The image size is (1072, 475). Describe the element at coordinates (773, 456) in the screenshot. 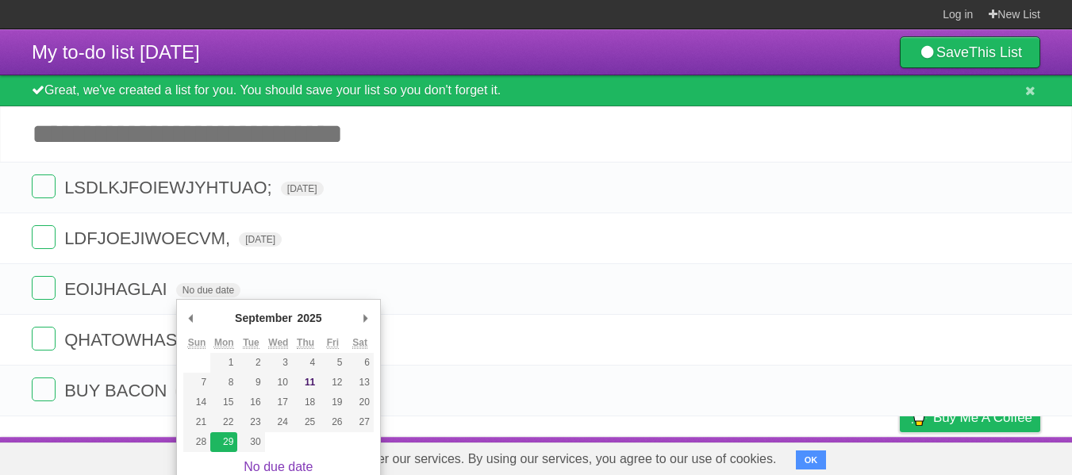

I see `a: Developers` at that location.